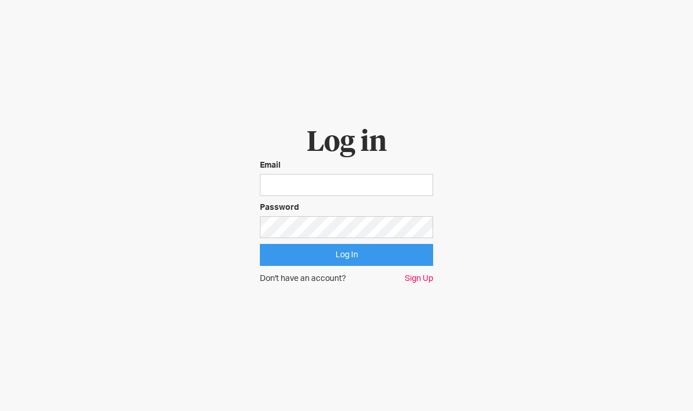 The height and width of the screenshot is (411, 693). Describe the element at coordinates (347, 207) in the screenshot. I see `label: Password` at that location.